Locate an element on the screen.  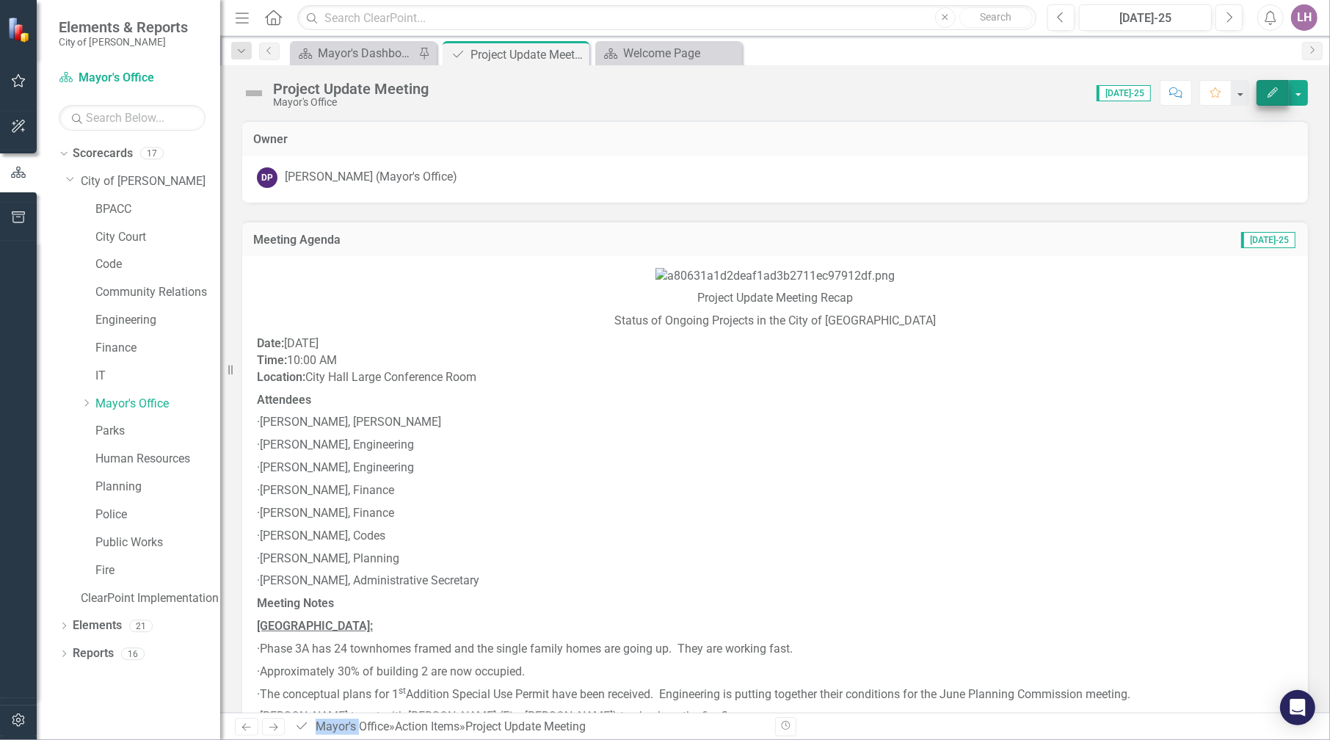
a: Action Items is located at coordinates (427, 726).